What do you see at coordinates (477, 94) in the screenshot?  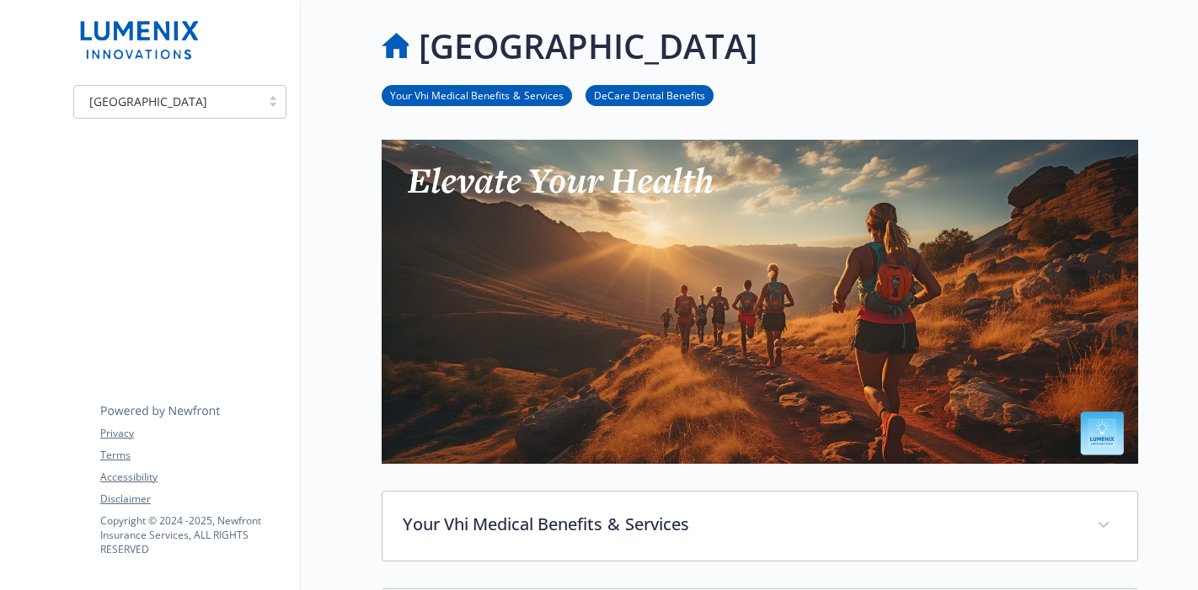 I see `a: Your Vhi Medical Benefits & Services` at bounding box center [477, 94].